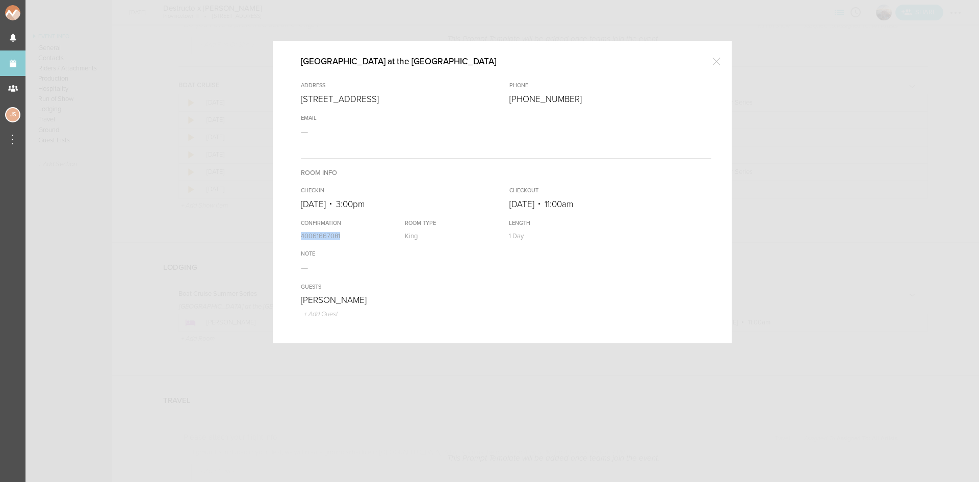 This screenshot has width=979, height=482. Describe the element at coordinates (438, 236) in the screenshot. I see `p: King` at that location.